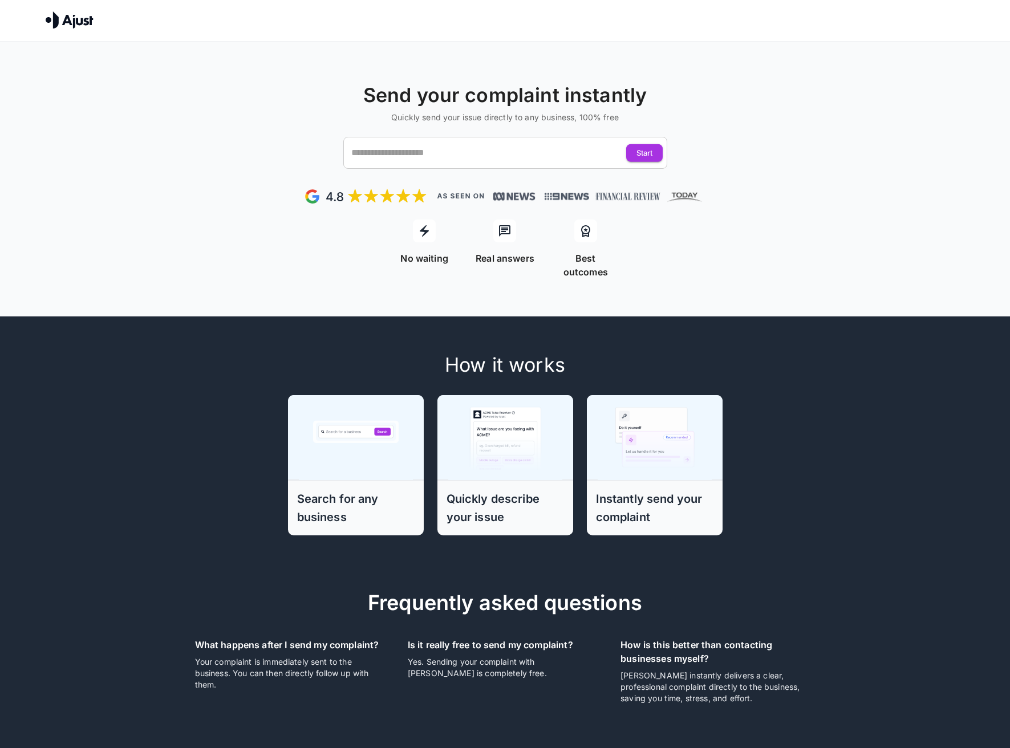 The image size is (1010, 748). What do you see at coordinates (505, 95) in the screenshot?
I see `h4: Send your complaint instantly` at bounding box center [505, 95].